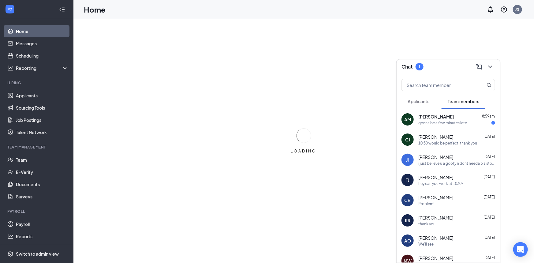  I want to click on a: Job Postings, so click(42, 120).